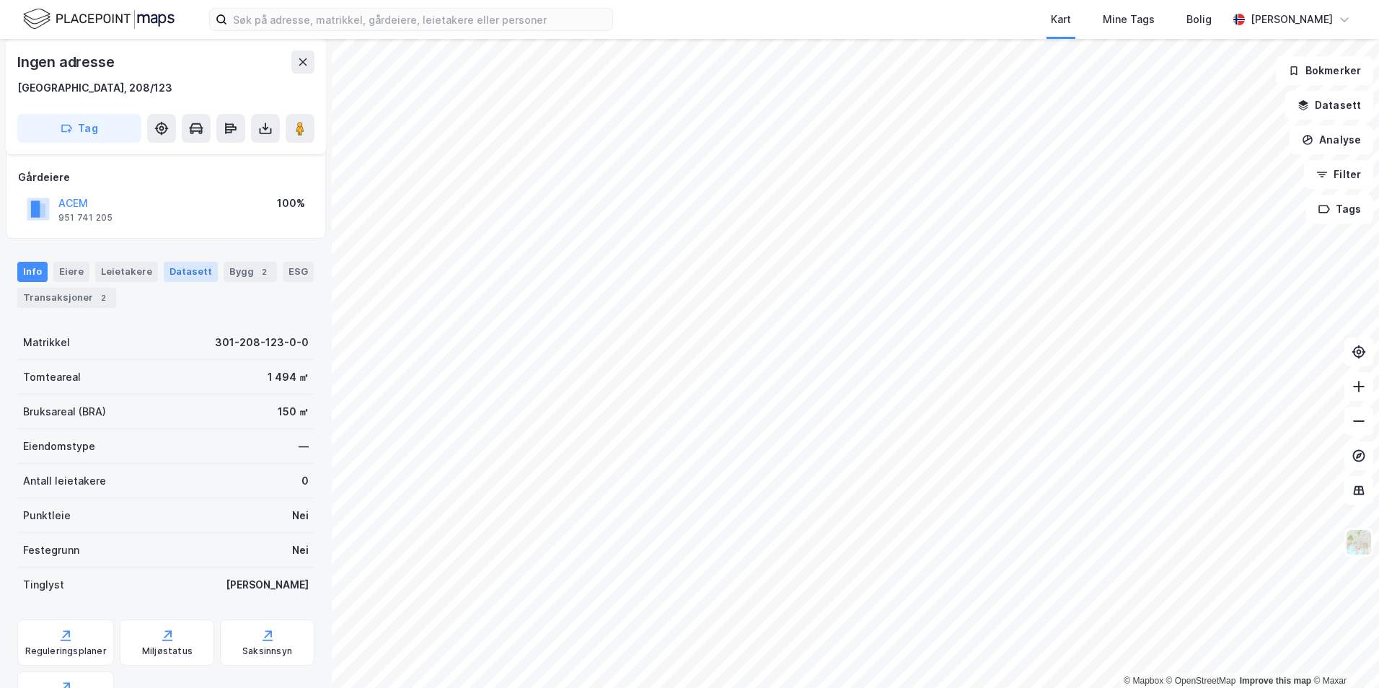 The height and width of the screenshot is (688, 1379). I want to click on div: Datasett, so click(190, 272).